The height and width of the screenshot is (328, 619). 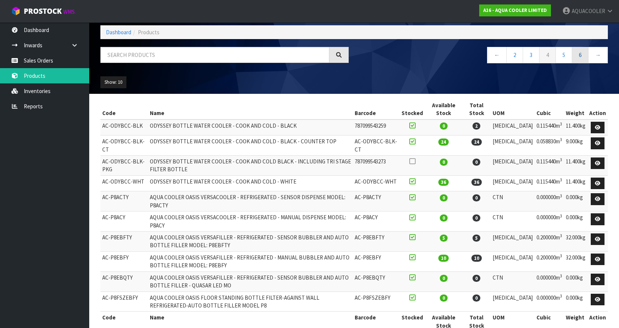 I want to click on span: Products, so click(x=149, y=32).